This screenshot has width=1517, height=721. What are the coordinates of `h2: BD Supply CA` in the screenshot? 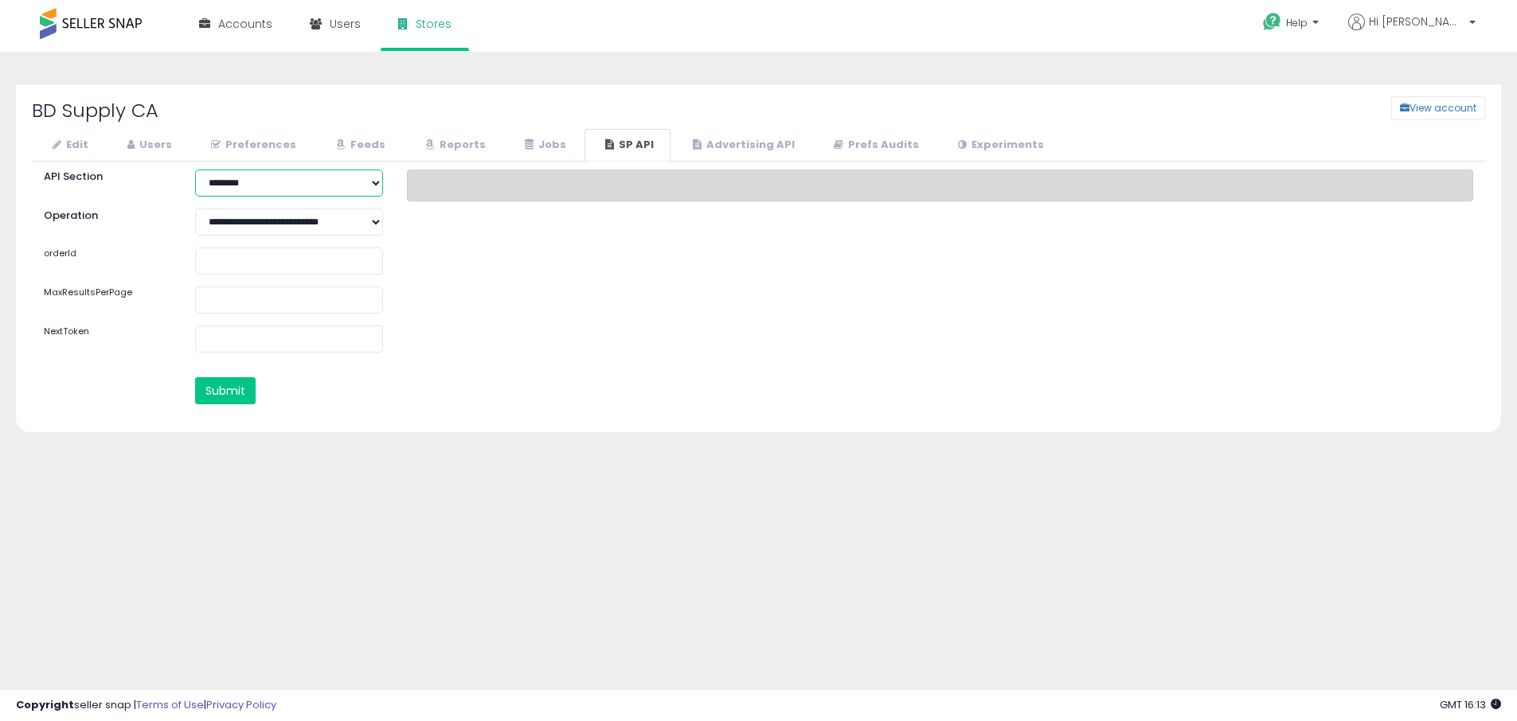 It's located at (327, 111).